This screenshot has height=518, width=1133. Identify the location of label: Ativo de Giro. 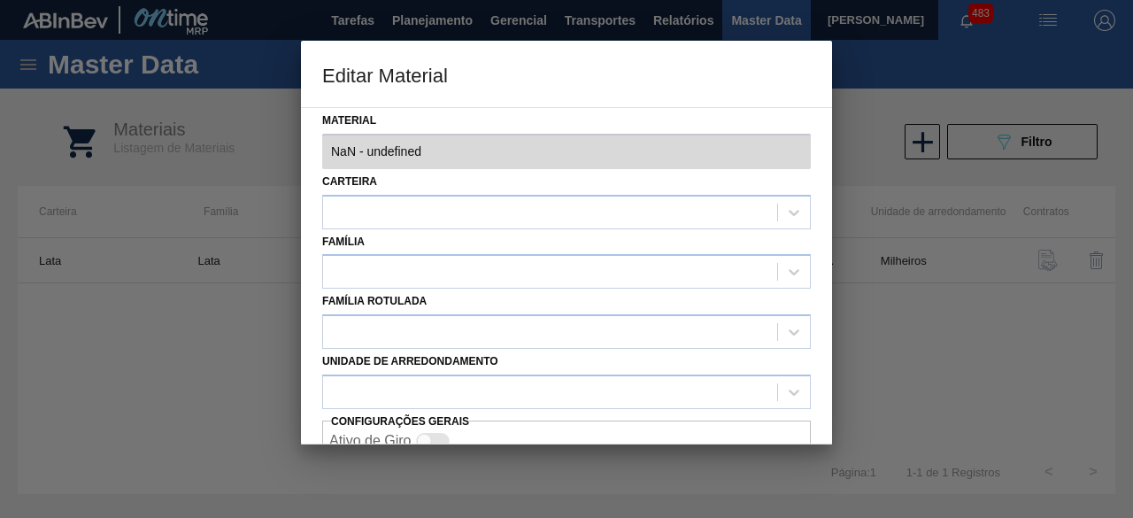
(370, 440).